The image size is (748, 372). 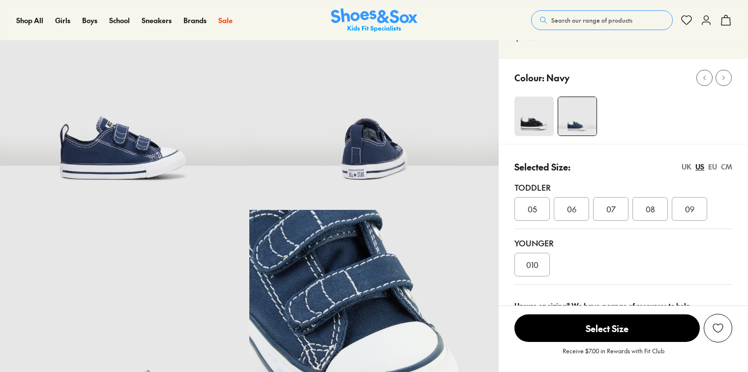 I want to click on div: UK, so click(x=687, y=166).